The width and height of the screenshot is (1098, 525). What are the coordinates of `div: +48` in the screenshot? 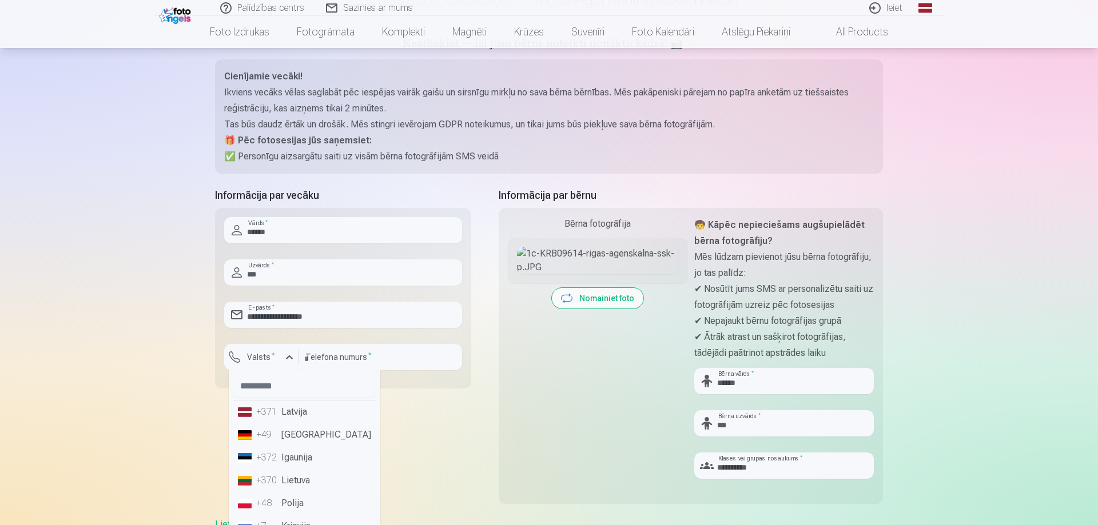 It's located at (268, 504).